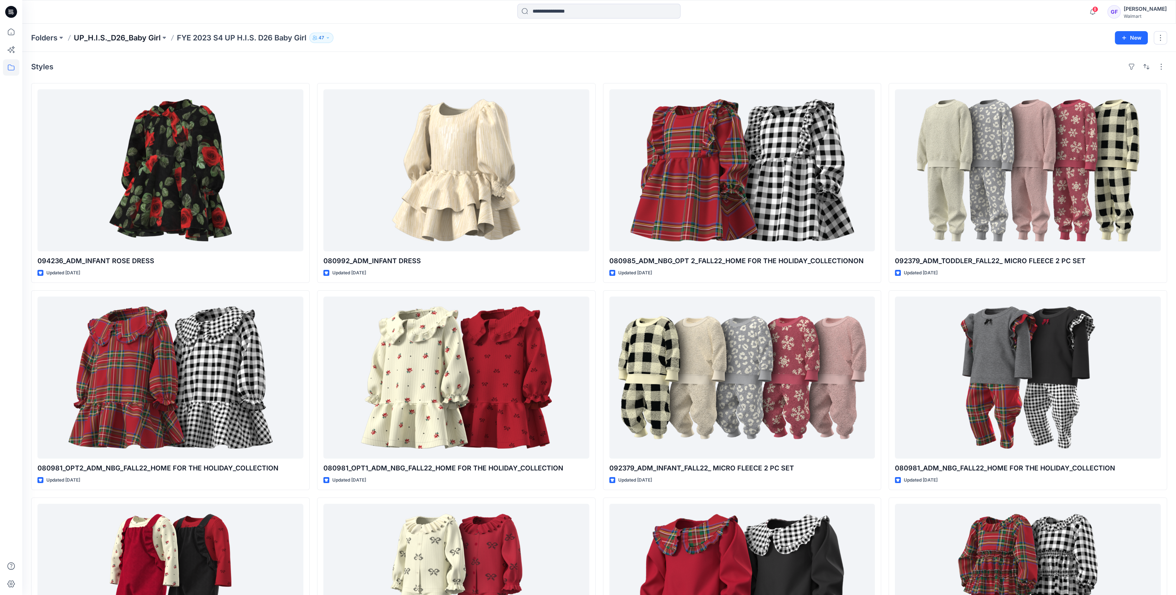 This screenshot has width=1176, height=595. Describe the element at coordinates (456, 377) in the screenshot. I see `a: 080981_OPT1_ADM_NBG_FALL22_HOME FOR THE HOLIDAY_COLLECTION` at that location.